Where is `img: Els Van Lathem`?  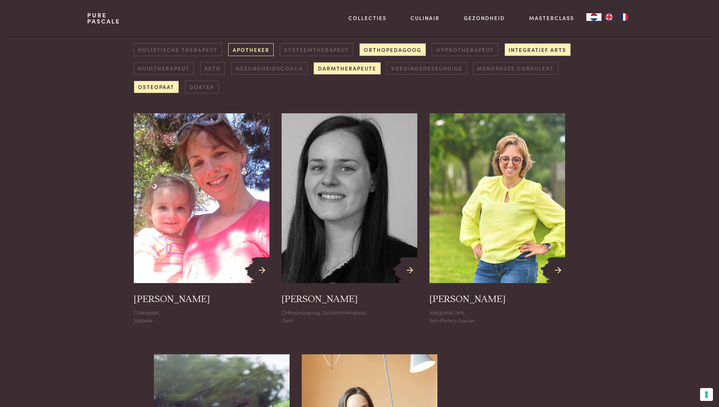
img: Els Van Lathem is located at coordinates (498, 198).